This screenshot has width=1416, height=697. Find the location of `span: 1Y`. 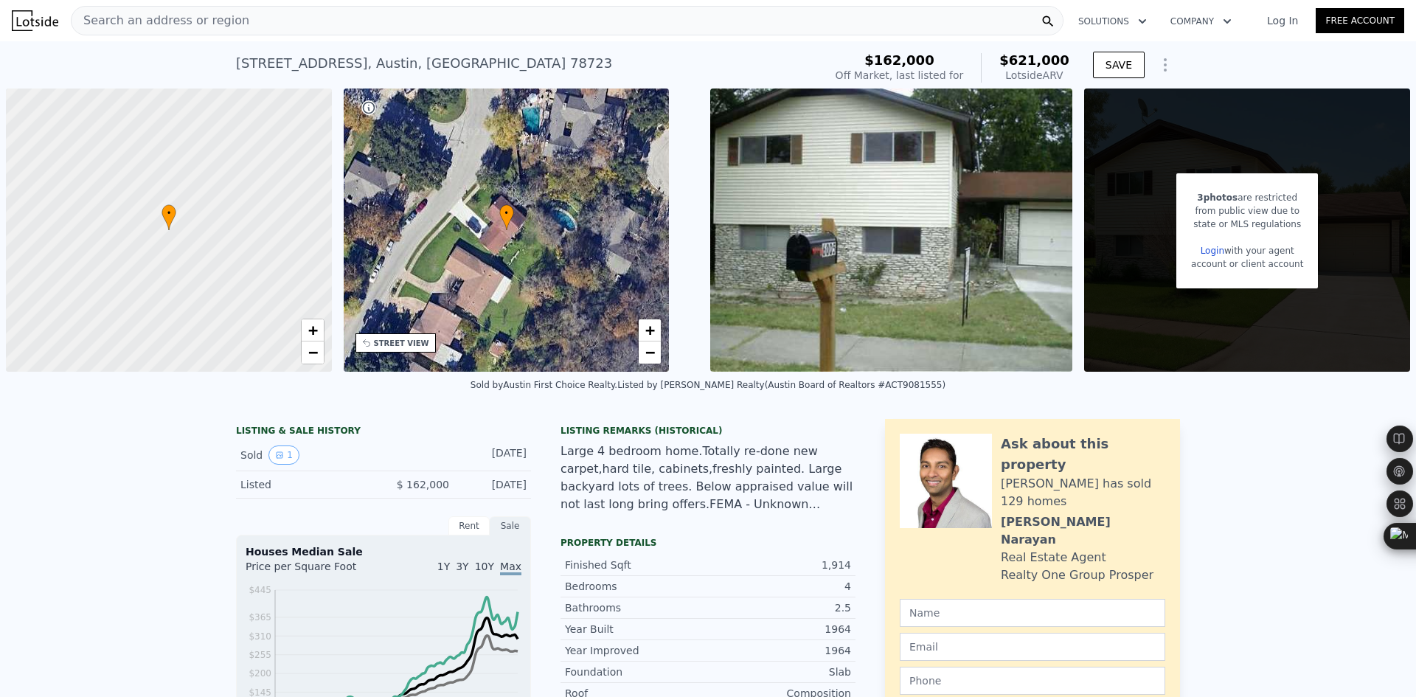

span: 1Y is located at coordinates (443, 566).